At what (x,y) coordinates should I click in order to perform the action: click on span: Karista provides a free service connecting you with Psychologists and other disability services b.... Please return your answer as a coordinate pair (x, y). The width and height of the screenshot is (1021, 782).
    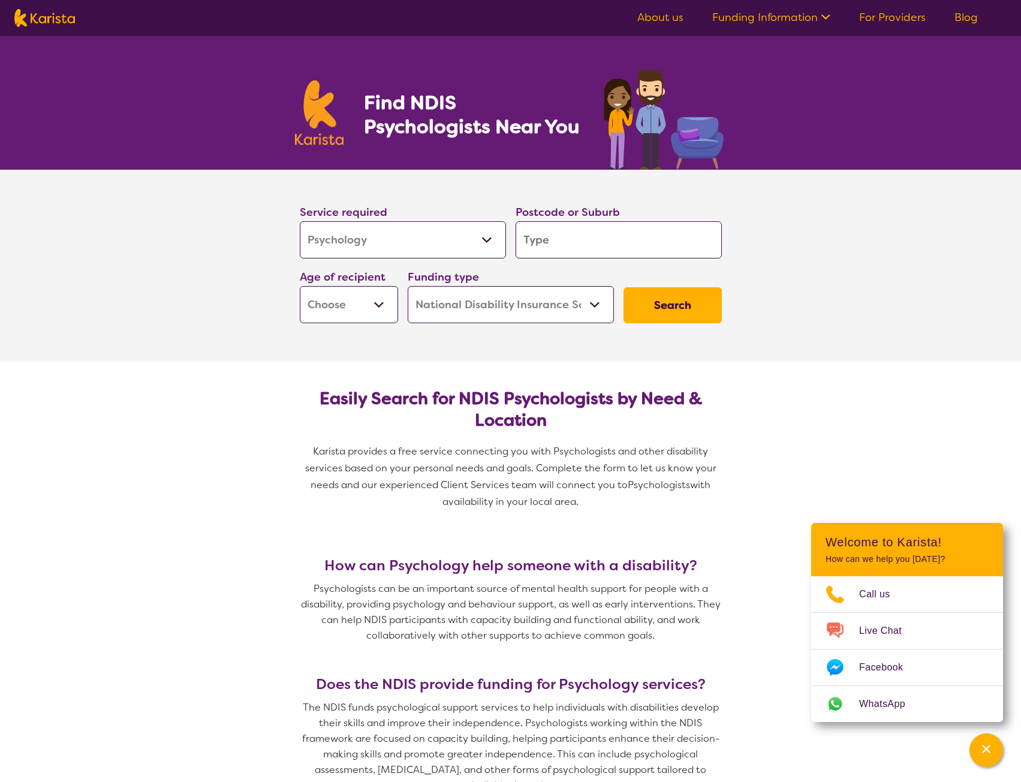
    Looking at the image, I should click on (512, 467).